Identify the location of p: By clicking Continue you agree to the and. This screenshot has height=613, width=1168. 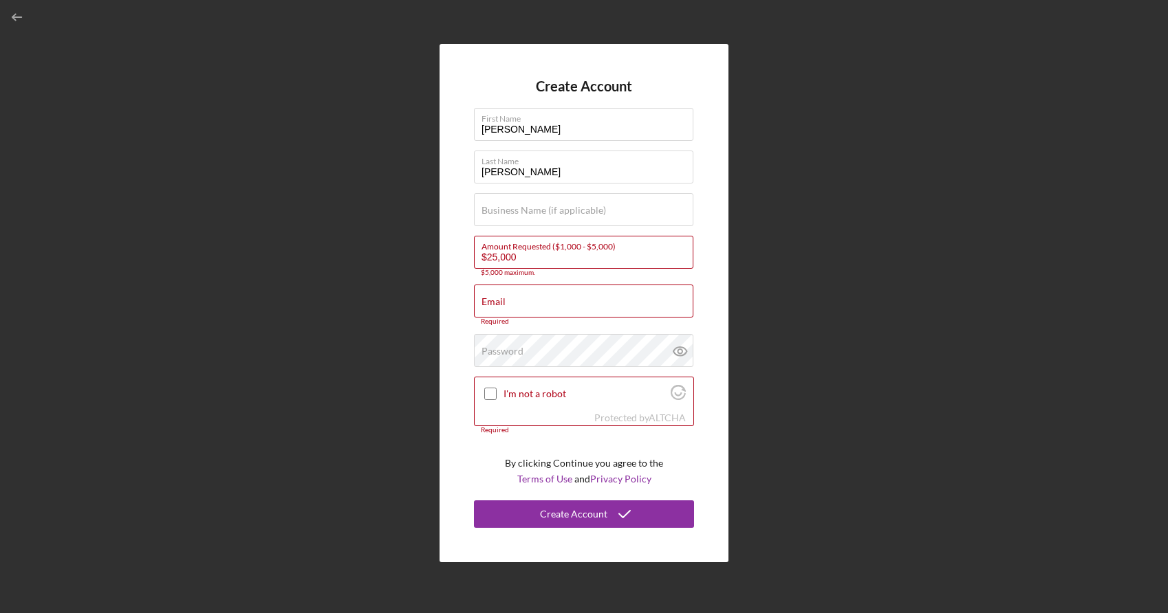
(584, 471).